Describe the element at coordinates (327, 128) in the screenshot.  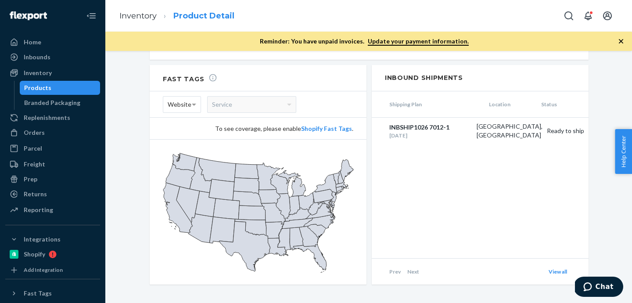
I see `a: Shopify Fast Tags` at that location.